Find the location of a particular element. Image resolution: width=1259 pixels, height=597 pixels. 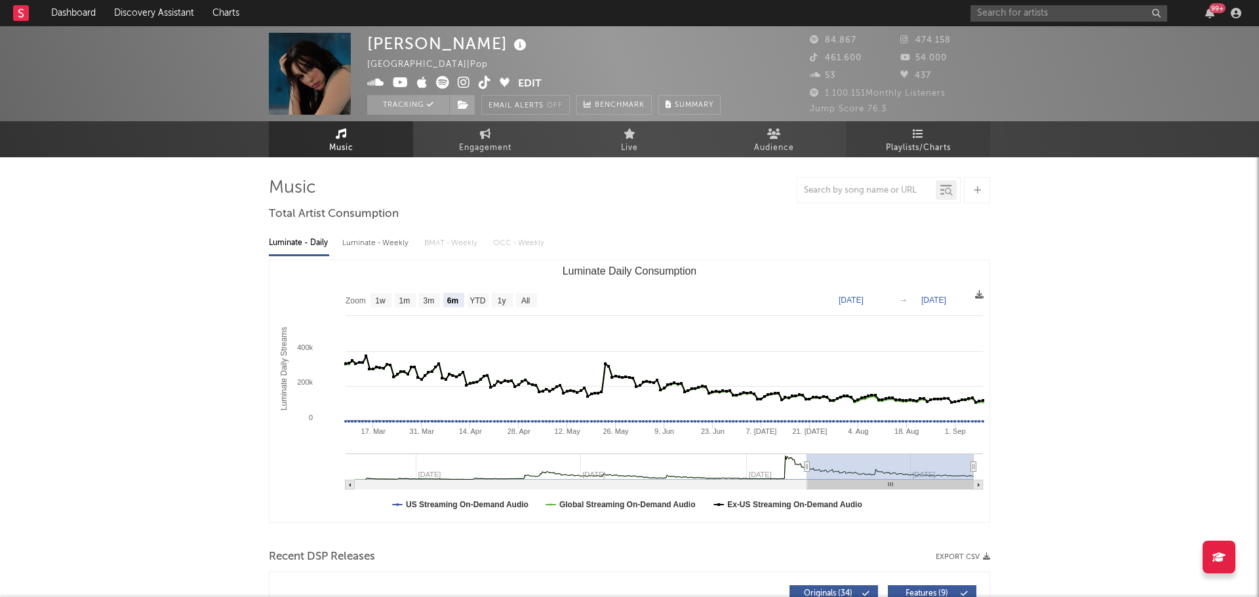

text: 4. Aug is located at coordinates (857, 431).